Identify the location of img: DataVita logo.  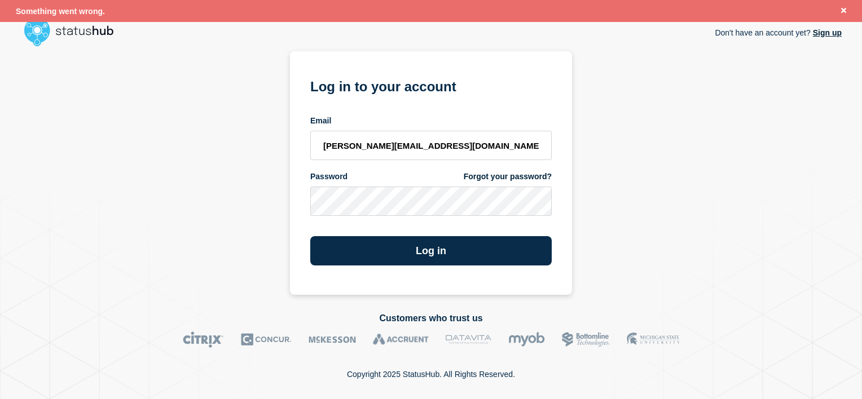
(468, 340).